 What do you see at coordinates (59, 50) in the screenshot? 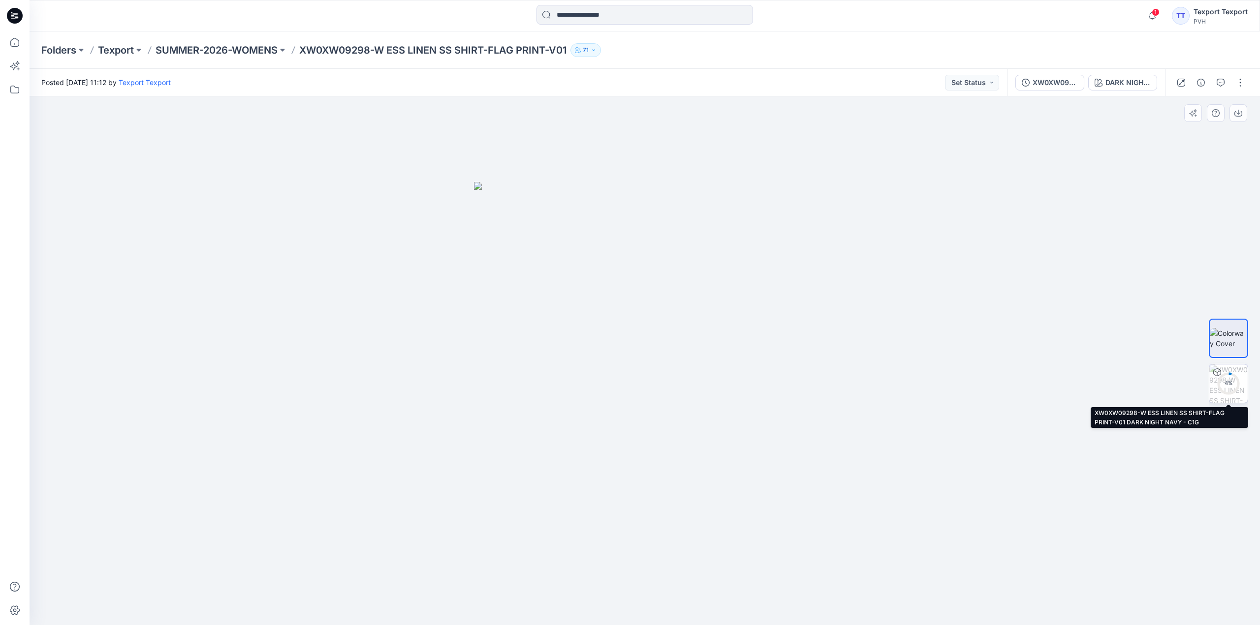
I see `a: Folders` at bounding box center [59, 50].